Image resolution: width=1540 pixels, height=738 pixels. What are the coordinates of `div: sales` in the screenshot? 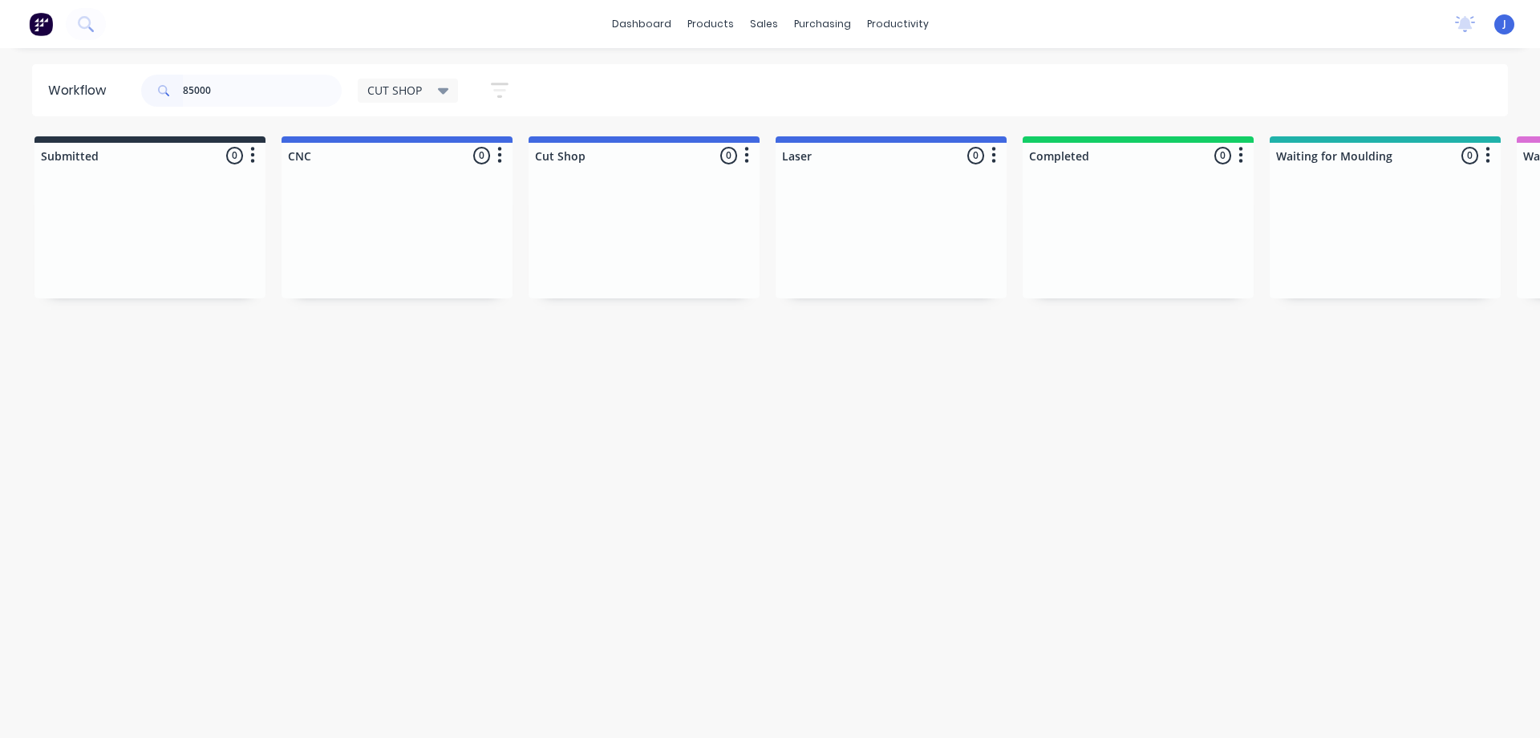 It's located at (764, 24).